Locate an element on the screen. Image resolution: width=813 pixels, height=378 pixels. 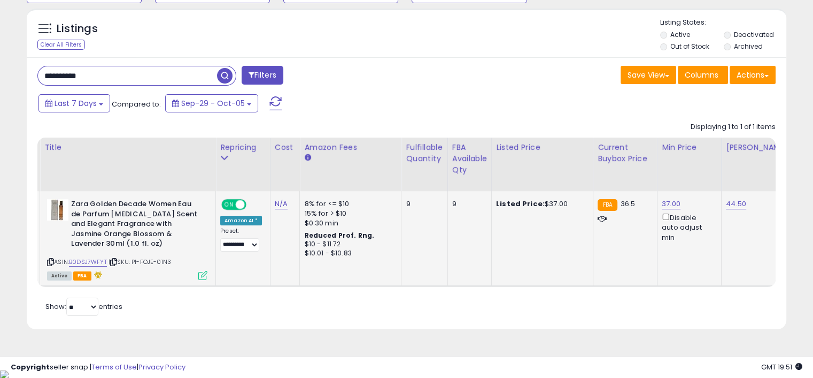
div: Title is located at coordinates (128, 147).